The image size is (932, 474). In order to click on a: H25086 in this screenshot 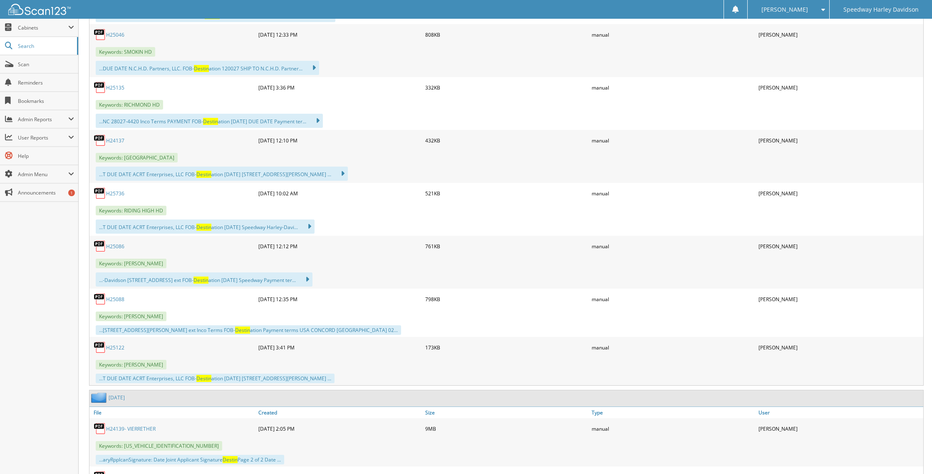, I will do `click(115, 246)`.